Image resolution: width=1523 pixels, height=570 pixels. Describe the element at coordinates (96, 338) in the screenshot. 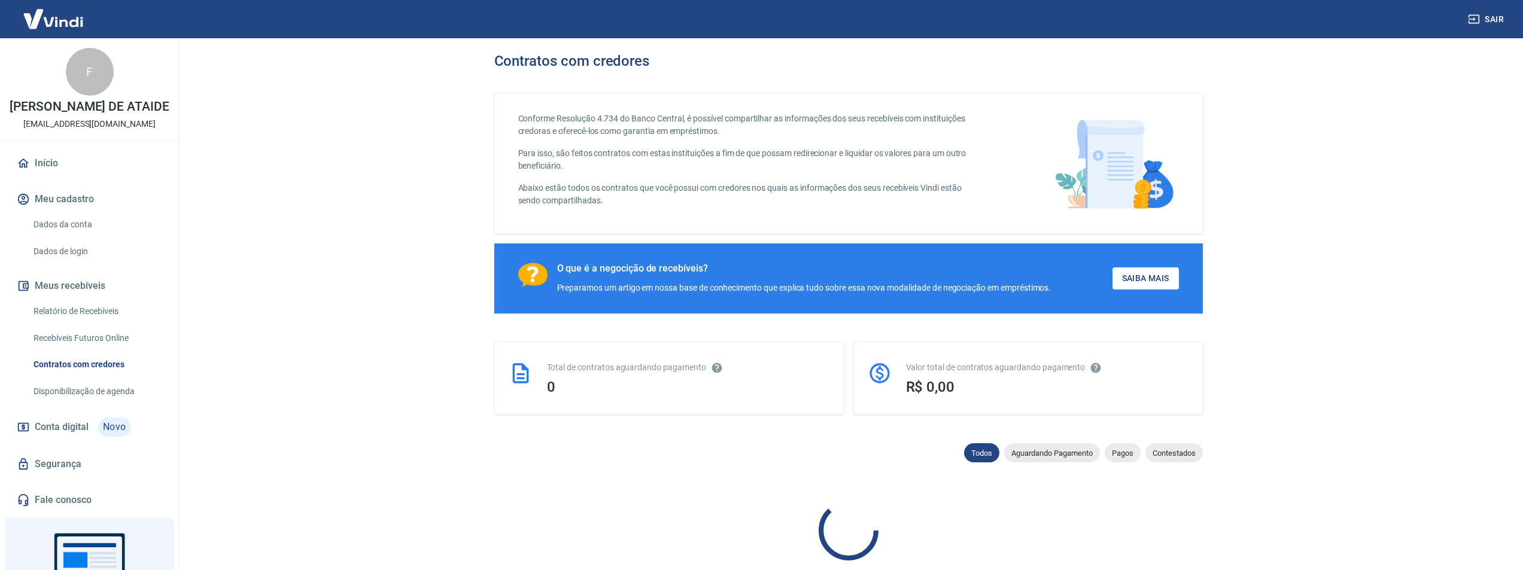

I see `a: Recebíveis Futuros Online` at that location.